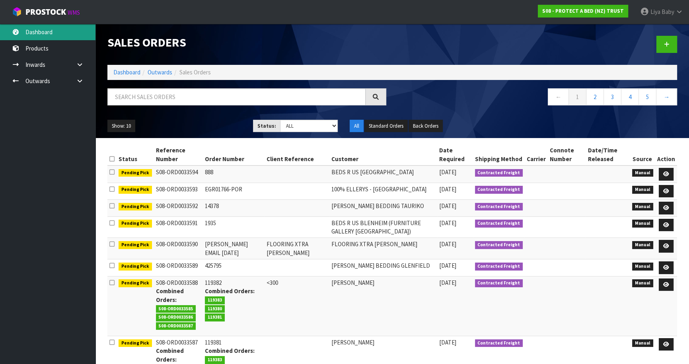  What do you see at coordinates (176, 309) in the screenshot?
I see `span: S08-ORD0033585` at bounding box center [176, 309].